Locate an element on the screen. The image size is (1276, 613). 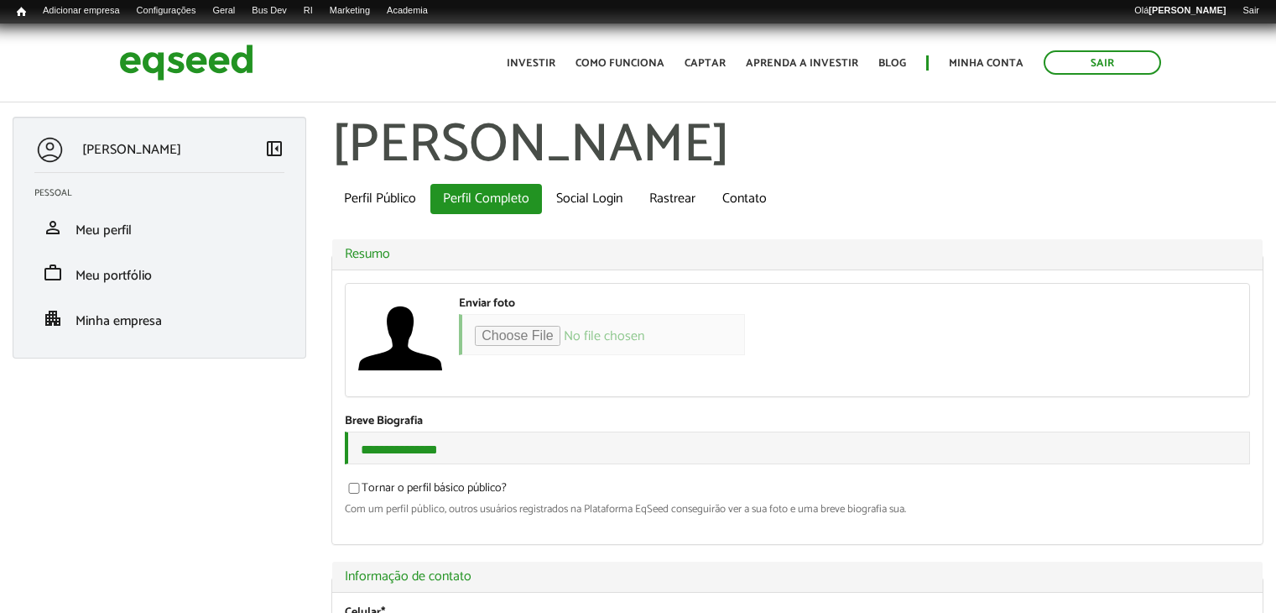
a: Informação de contato is located at coordinates (797, 577).